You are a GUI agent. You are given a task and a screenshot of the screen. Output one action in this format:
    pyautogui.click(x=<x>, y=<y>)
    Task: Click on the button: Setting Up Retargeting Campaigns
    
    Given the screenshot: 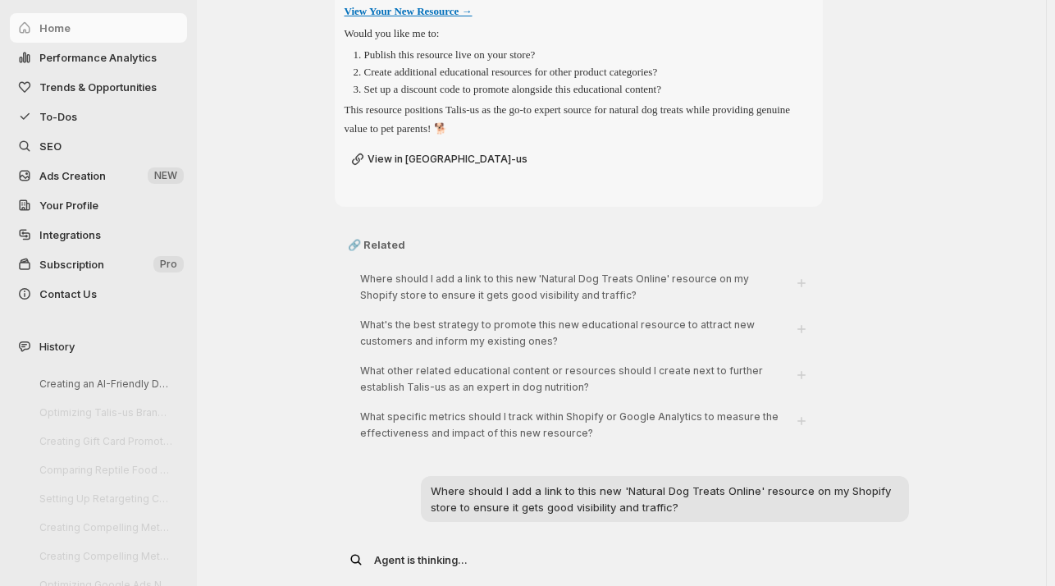 What is the action you would take?
    pyautogui.click(x=104, y=498)
    